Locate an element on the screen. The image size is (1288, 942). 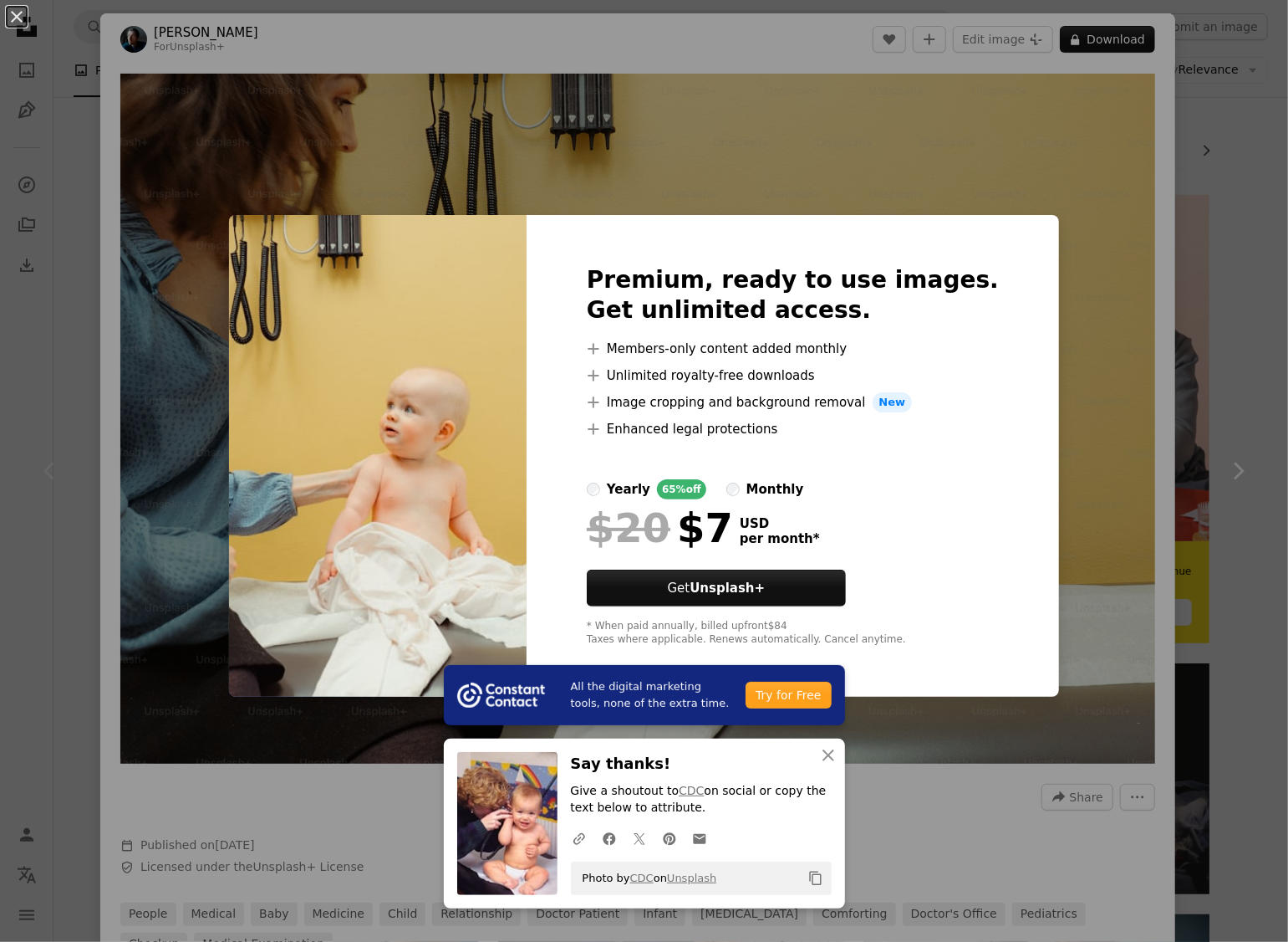
a: Unsplash is located at coordinates (692, 877).